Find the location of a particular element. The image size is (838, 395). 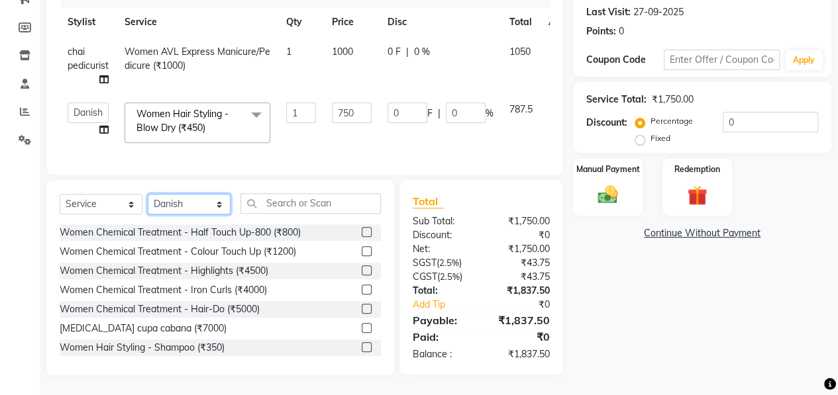

span: CGST is located at coordinates (425, 277).